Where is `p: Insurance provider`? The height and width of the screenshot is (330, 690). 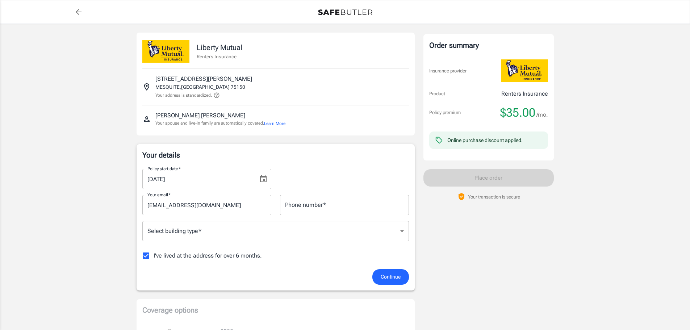 p: Insurance provider is located at coordinates (448, 71).